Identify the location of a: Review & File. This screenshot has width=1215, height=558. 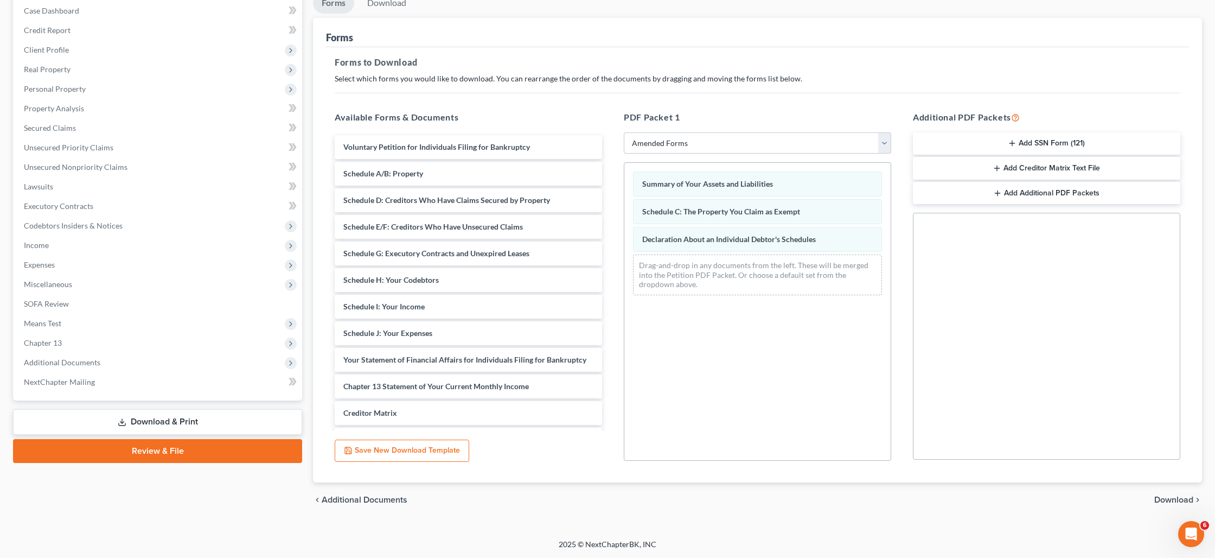
(157, 451).